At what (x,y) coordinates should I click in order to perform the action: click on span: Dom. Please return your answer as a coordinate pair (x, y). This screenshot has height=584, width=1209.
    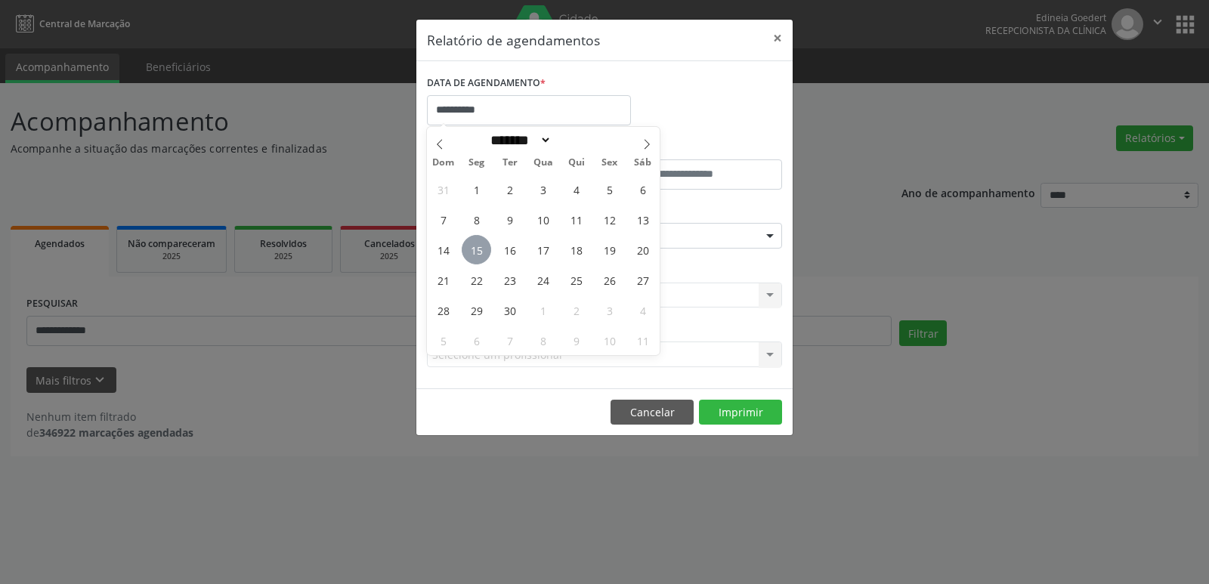
    Looking at the image, I should click on (443, 162).